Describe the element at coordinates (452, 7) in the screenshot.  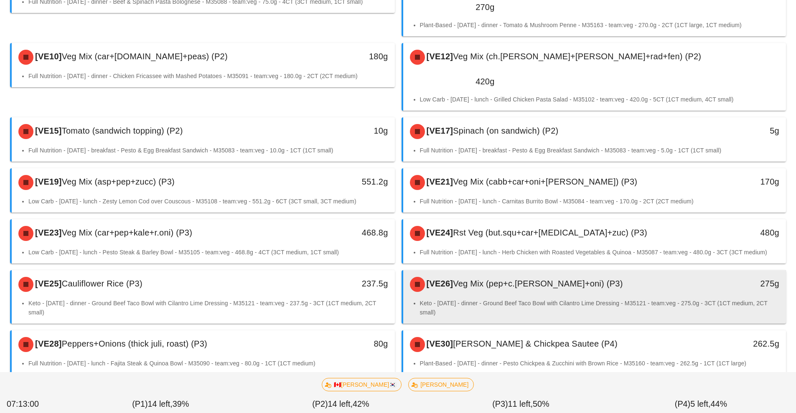
I see `div: 270g` at that location.